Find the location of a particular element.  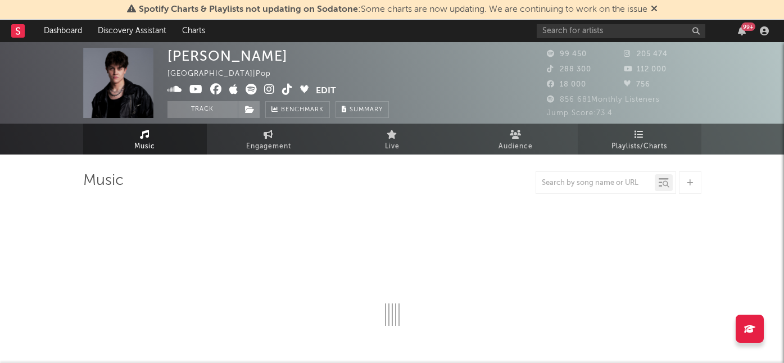

a: Charts is located at coordinates (193, 31).